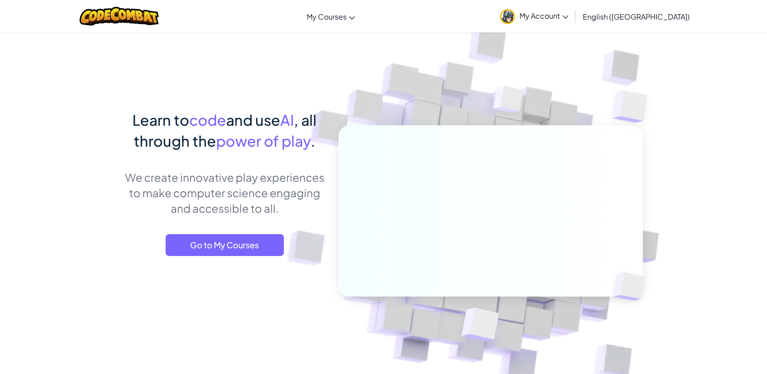  Describe the element at coordinates (253, 120) in the screenshot. I see `span: and use` at that location.